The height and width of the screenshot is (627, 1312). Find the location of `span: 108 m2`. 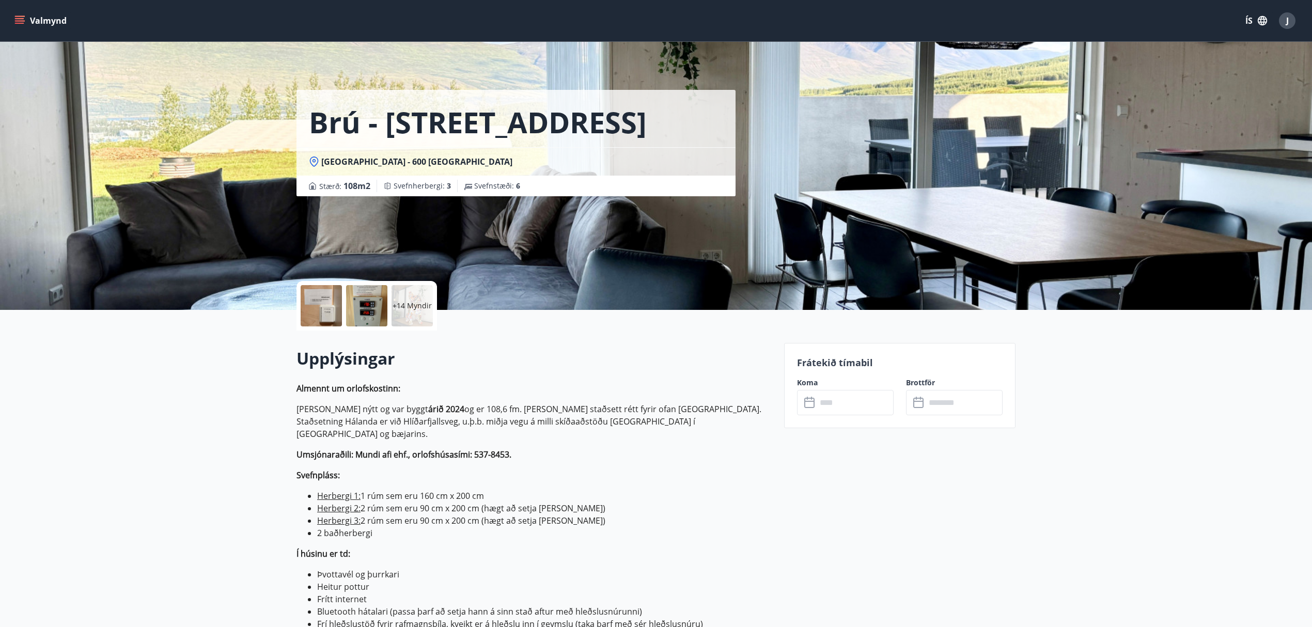

span: 108 m2 is located at coordinates (357, 186).